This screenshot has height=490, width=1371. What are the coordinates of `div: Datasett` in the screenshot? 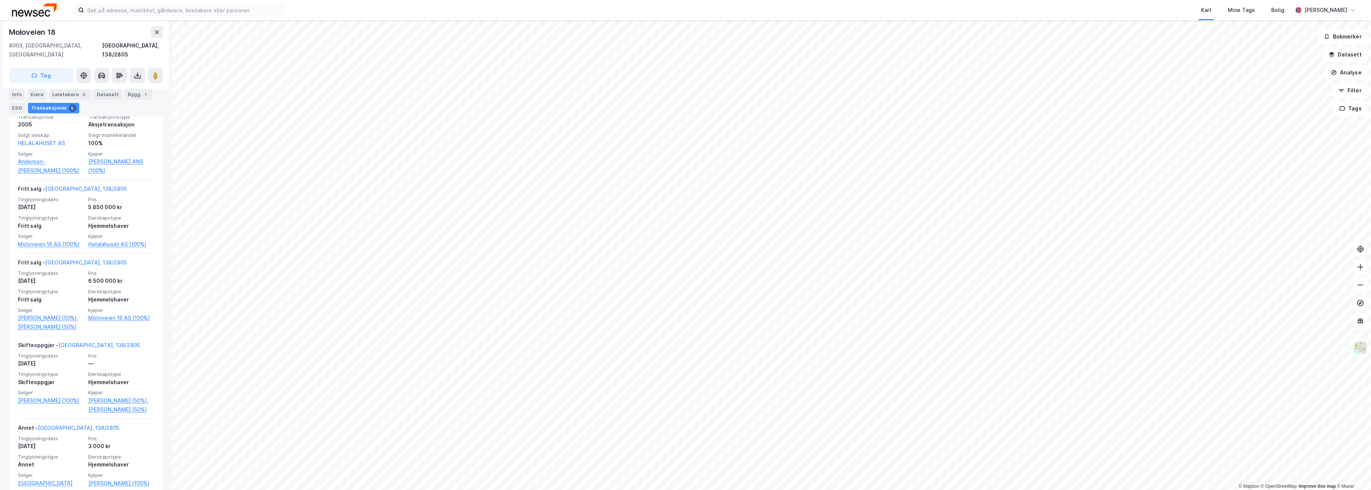 It's located at (108, 94).